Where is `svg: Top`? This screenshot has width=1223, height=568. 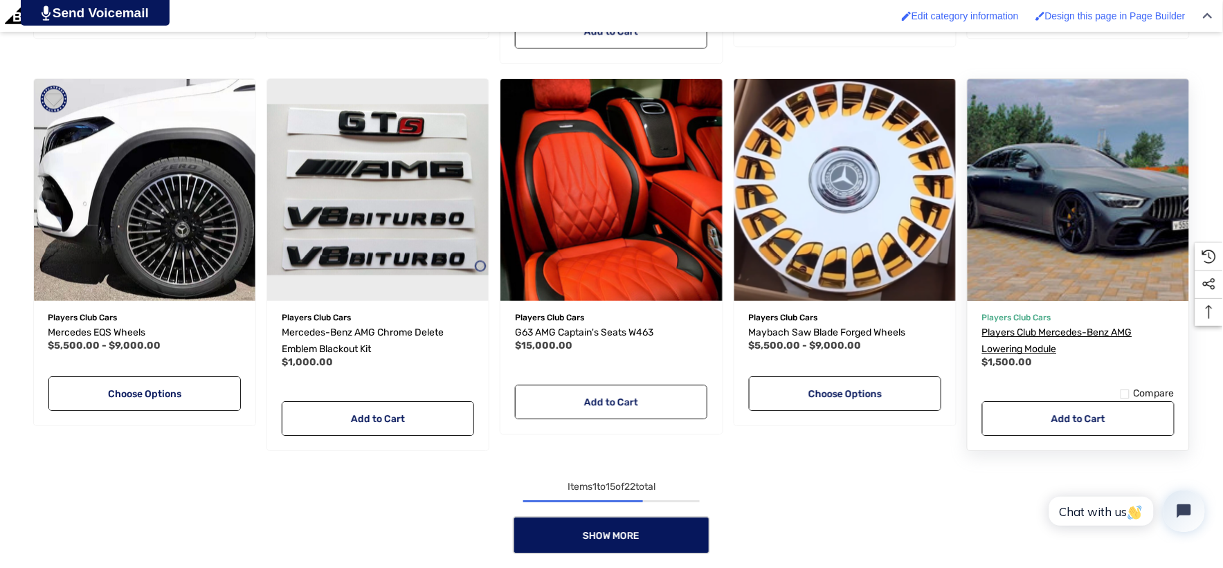 svg: Top is located at coordinates (1209, 312).